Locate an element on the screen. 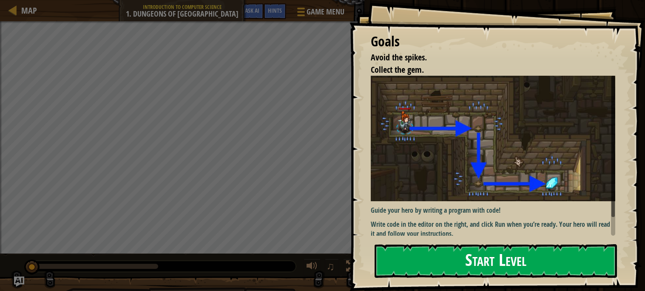 The height and width of the screenshot is (291, 645). span: Collect the gem. is located at coordinates (397, 69).